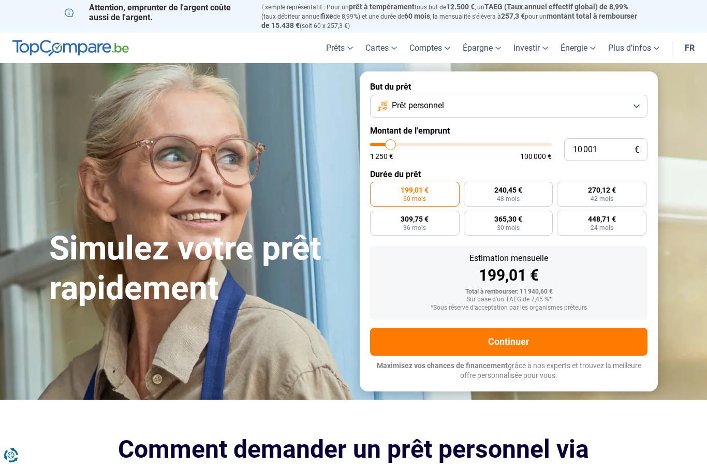  What do you see at coordinates (327, 16) in the screenshot?
I see `span: fixe` at bounding box center [327, 16].